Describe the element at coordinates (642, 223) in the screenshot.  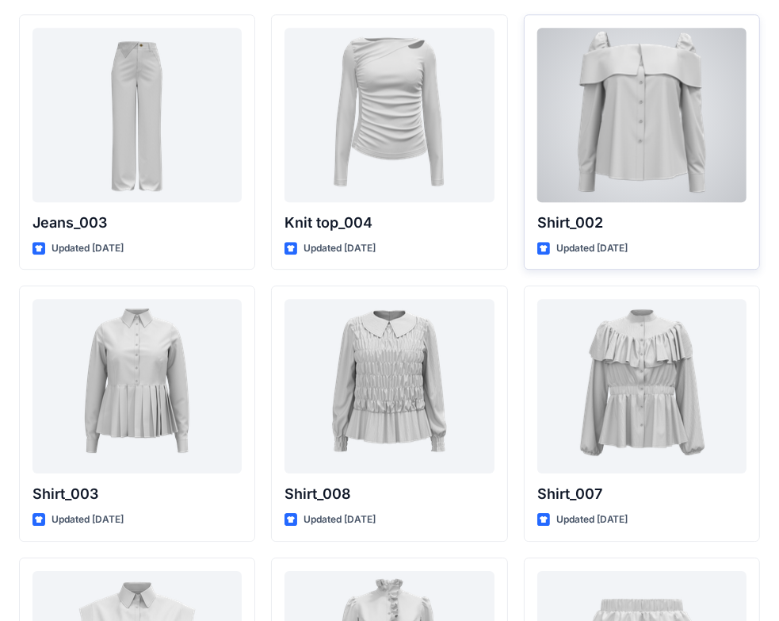
I see `p: Shirt_002` at that location.